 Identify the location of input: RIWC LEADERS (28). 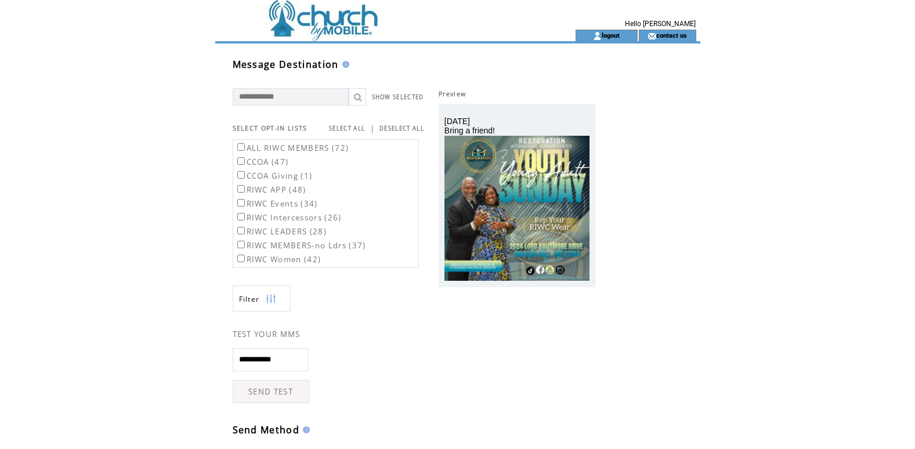
(241, 230).